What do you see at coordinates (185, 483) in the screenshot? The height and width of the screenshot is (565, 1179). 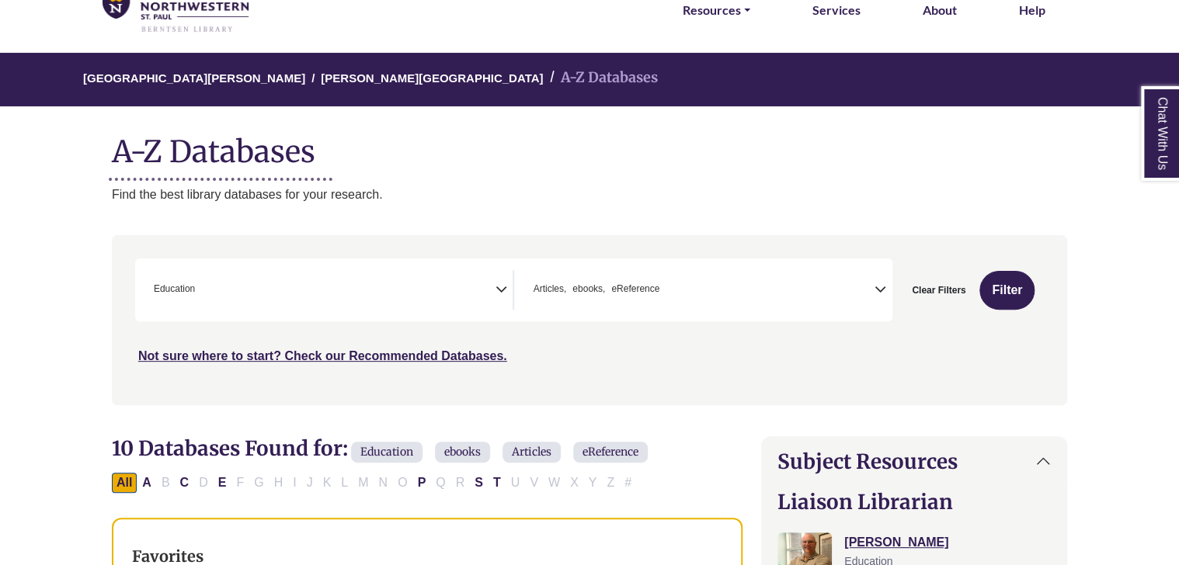 I see `button: Filter Results C` at bounding box center [185, 483].